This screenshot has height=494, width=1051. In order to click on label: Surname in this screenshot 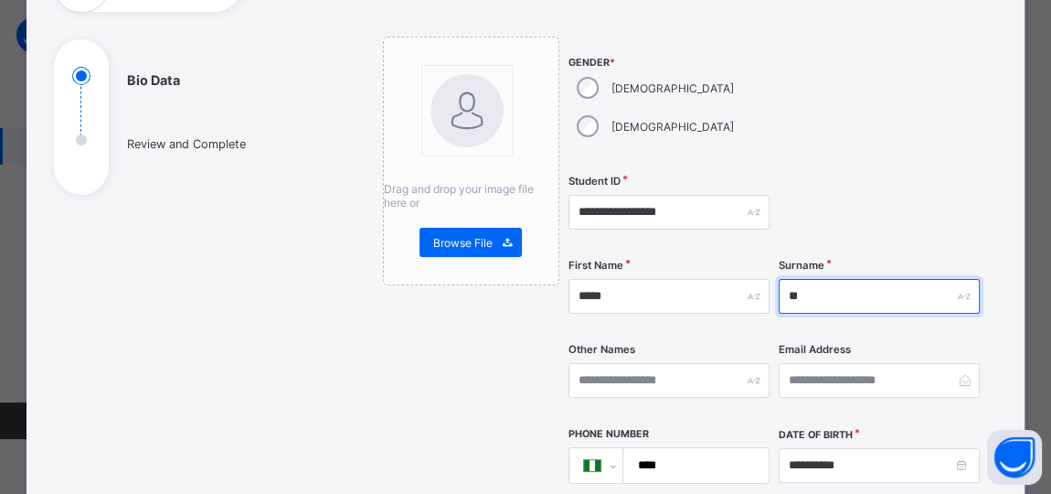, I will do `click(802, 265)`.